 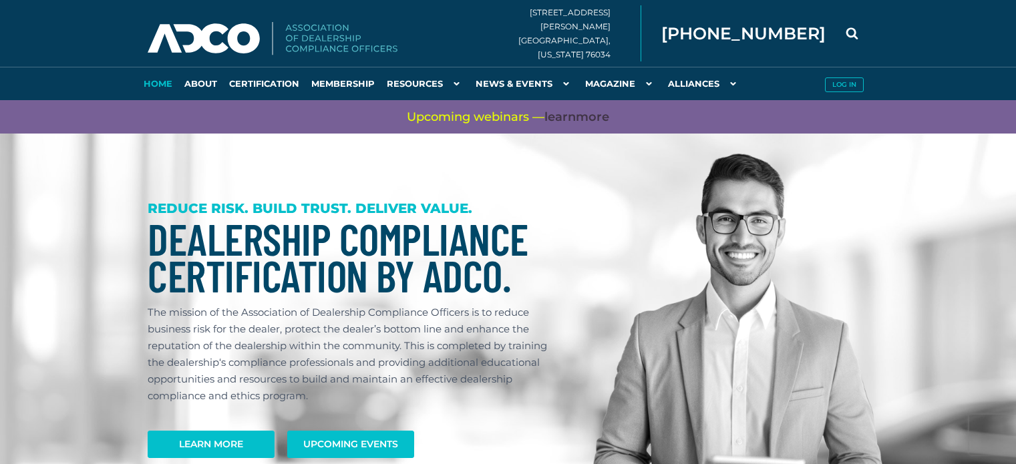 I want to click on h3: REDUCE RISK. BUILD TRUST. DELIVER VALUE., so click(x=354, y=208).